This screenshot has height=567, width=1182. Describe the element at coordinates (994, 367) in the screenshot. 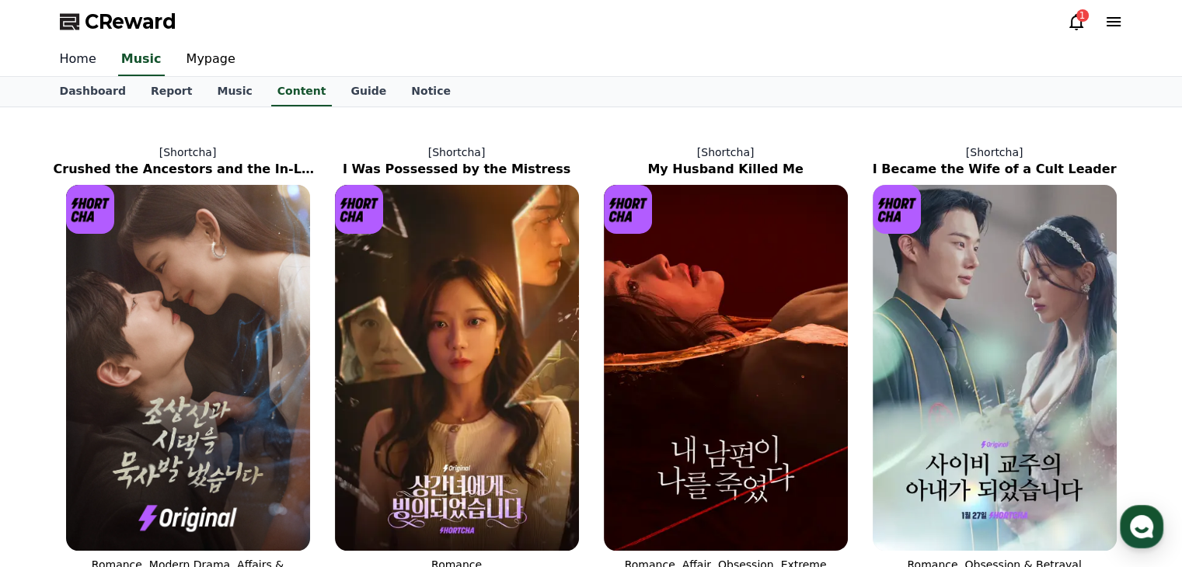

I see `img: I Became the Wife of a Cult Leader` at that location.